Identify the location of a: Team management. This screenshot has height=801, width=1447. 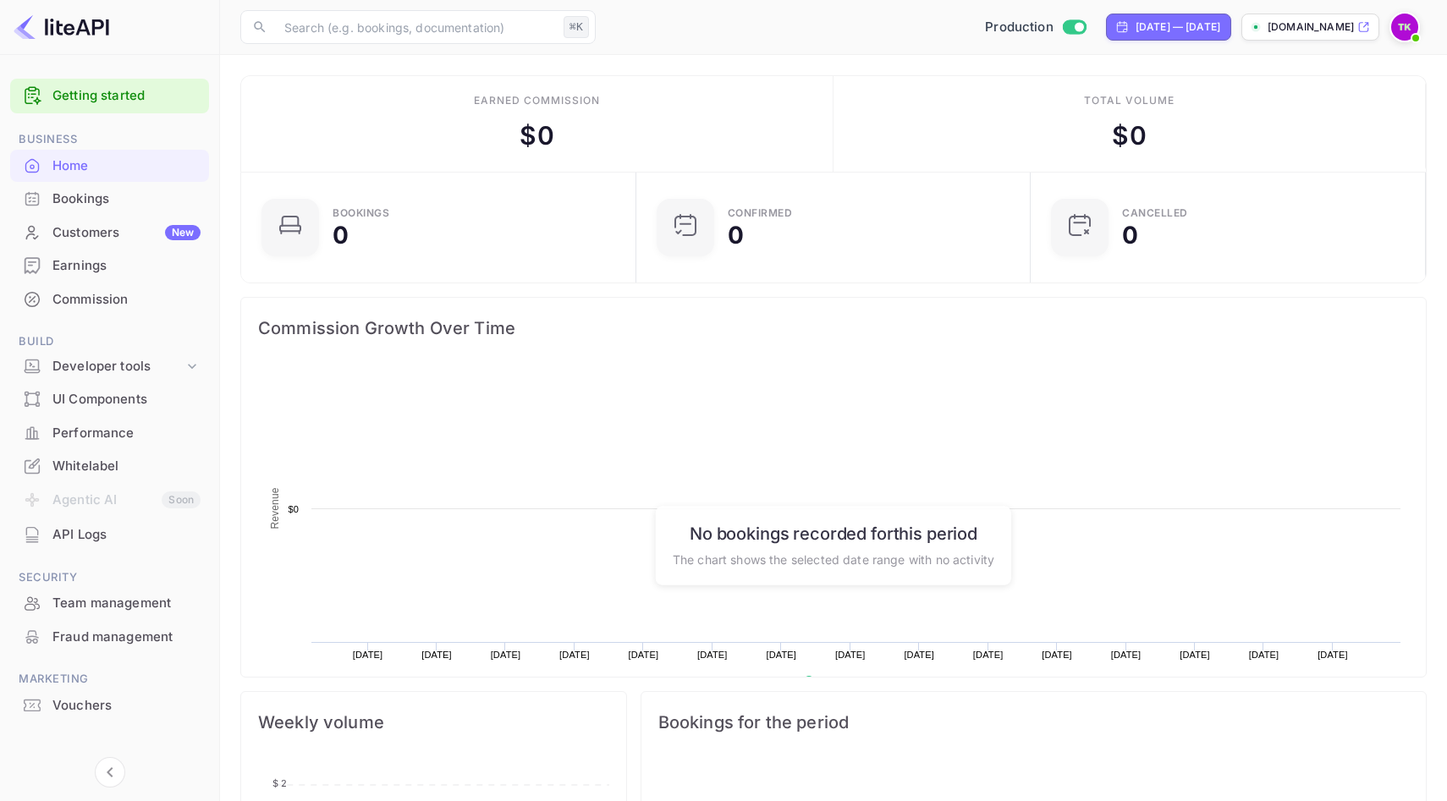
(109, 602).